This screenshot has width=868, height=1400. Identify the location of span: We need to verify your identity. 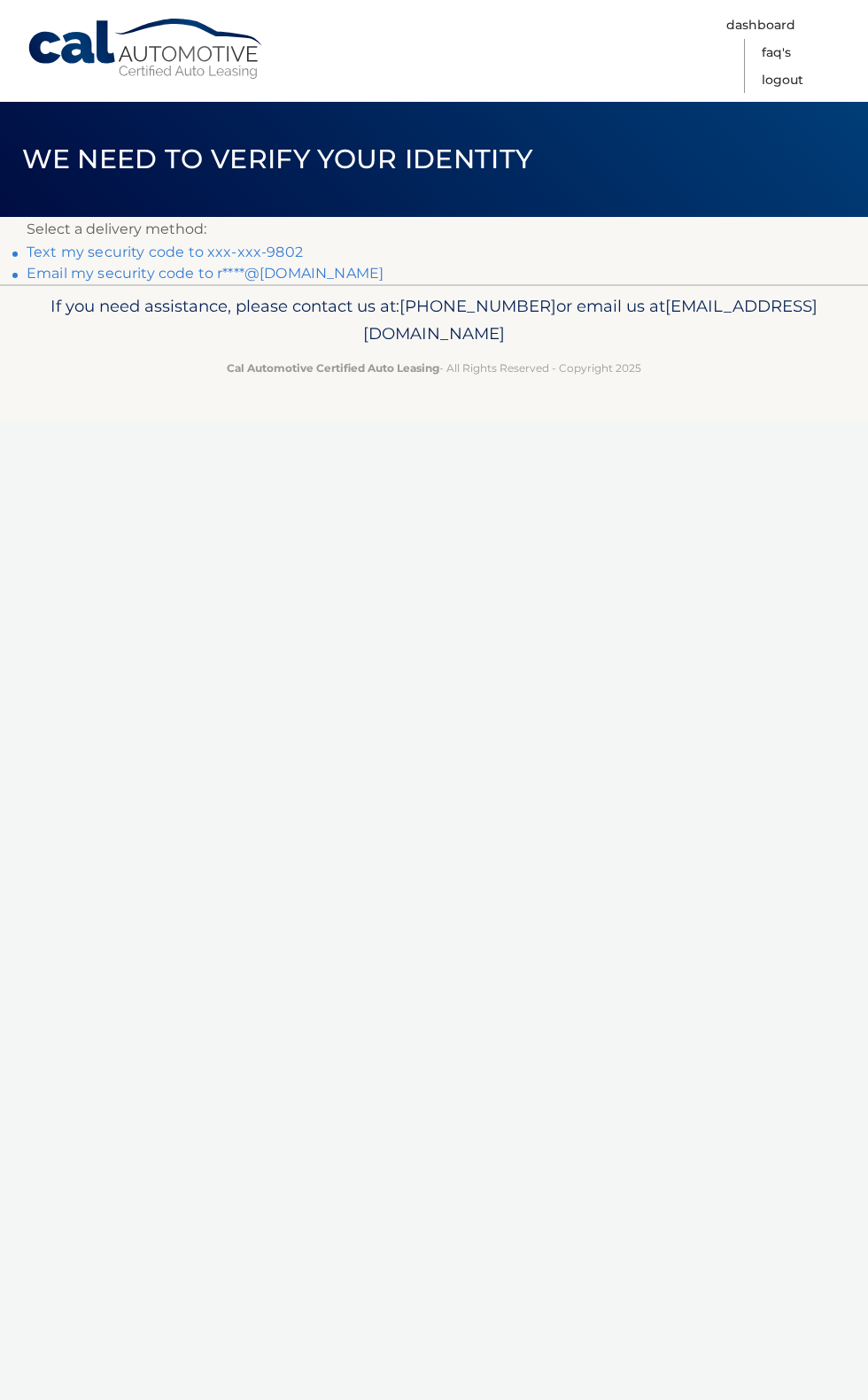
(278, 159).